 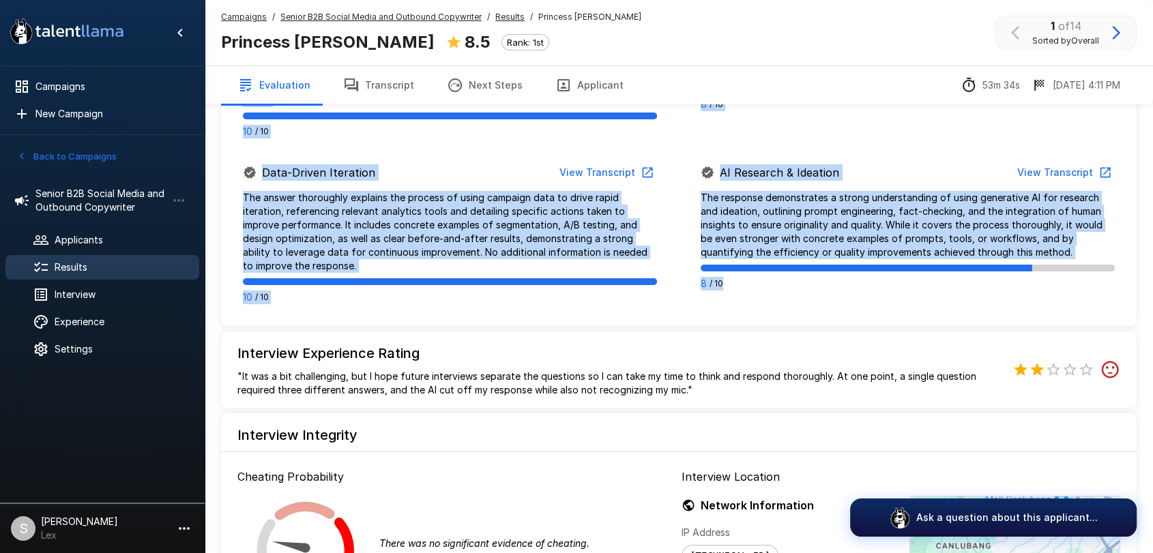 What do you see at coordinates (1070, 26) in the screenshot?
I see `span: of 14` at bounding box center [1070, 26].